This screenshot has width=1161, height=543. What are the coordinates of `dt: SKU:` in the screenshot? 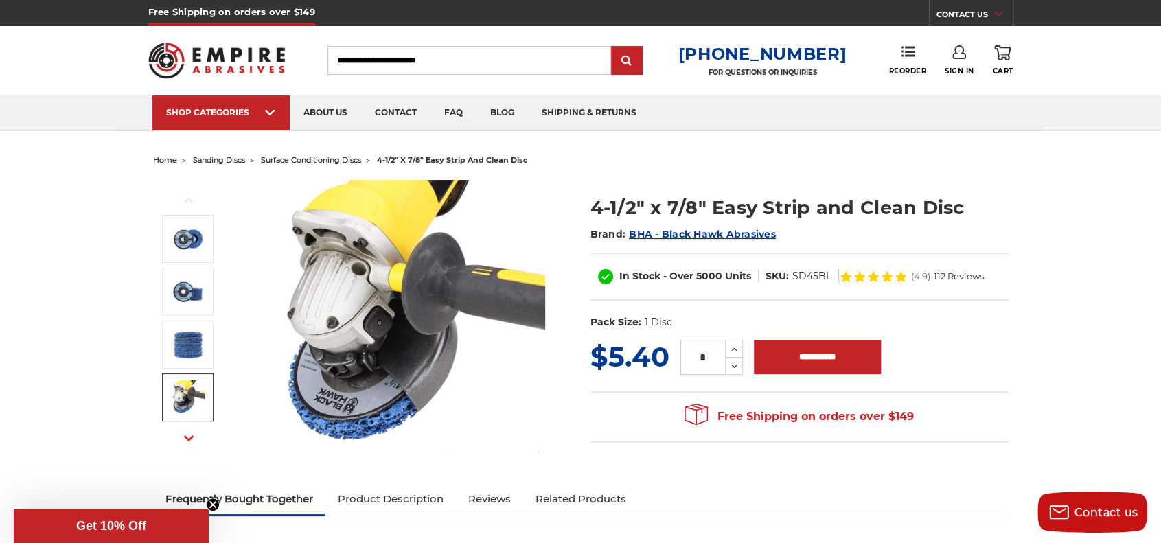 It's located at (777, 276).